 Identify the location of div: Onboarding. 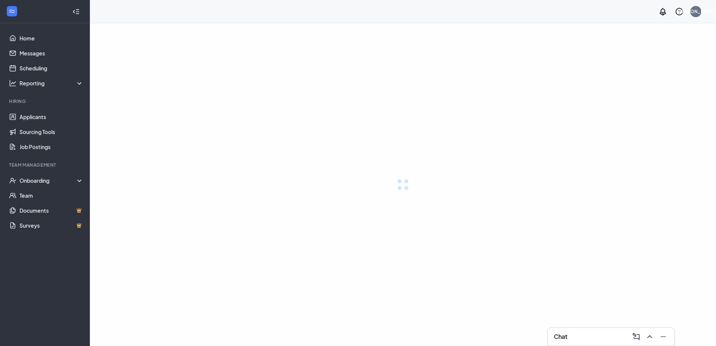
(52, 180).